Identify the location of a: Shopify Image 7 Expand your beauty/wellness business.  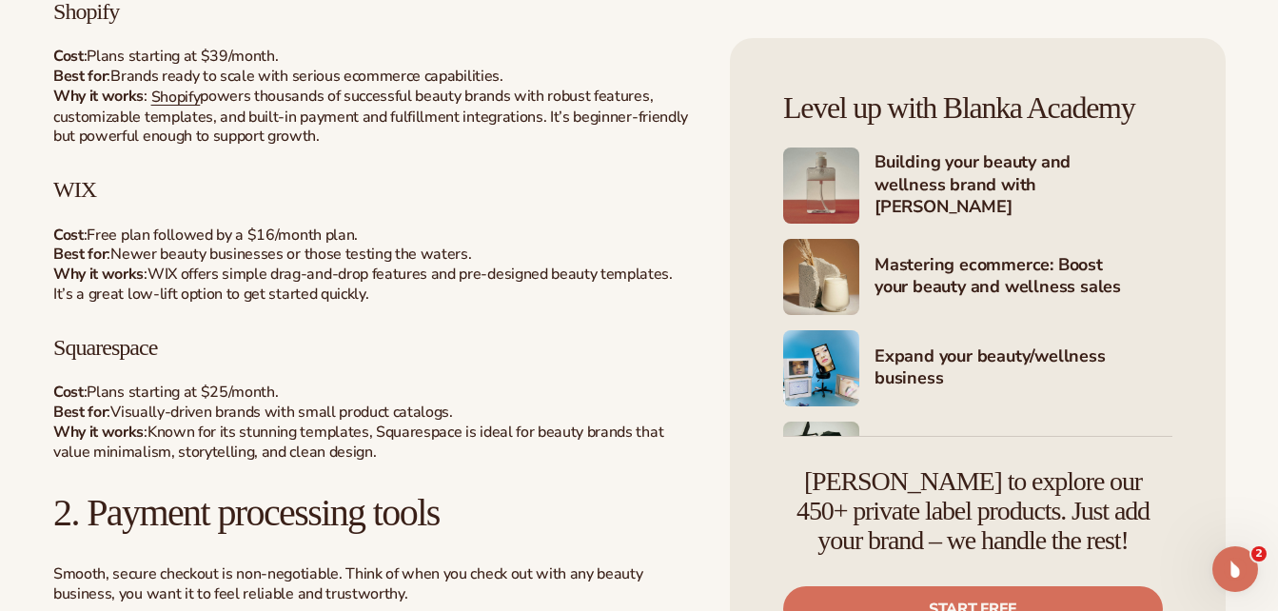
(977, 368).